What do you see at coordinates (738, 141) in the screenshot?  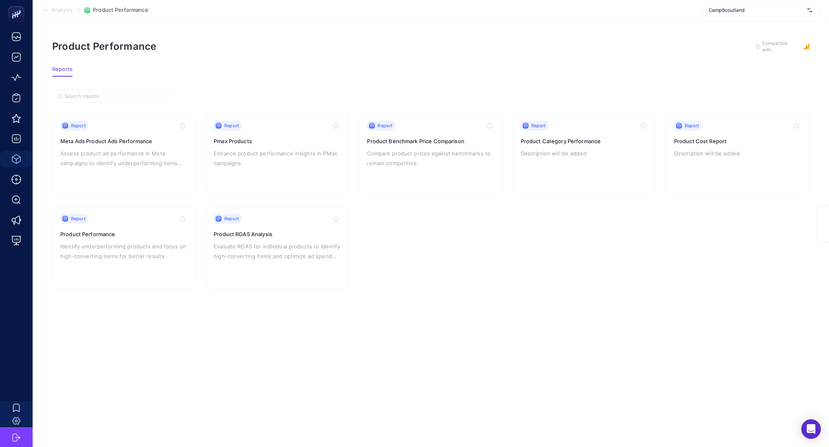 I see `h3: Product Cost Report` at bounding box center [738, 141].